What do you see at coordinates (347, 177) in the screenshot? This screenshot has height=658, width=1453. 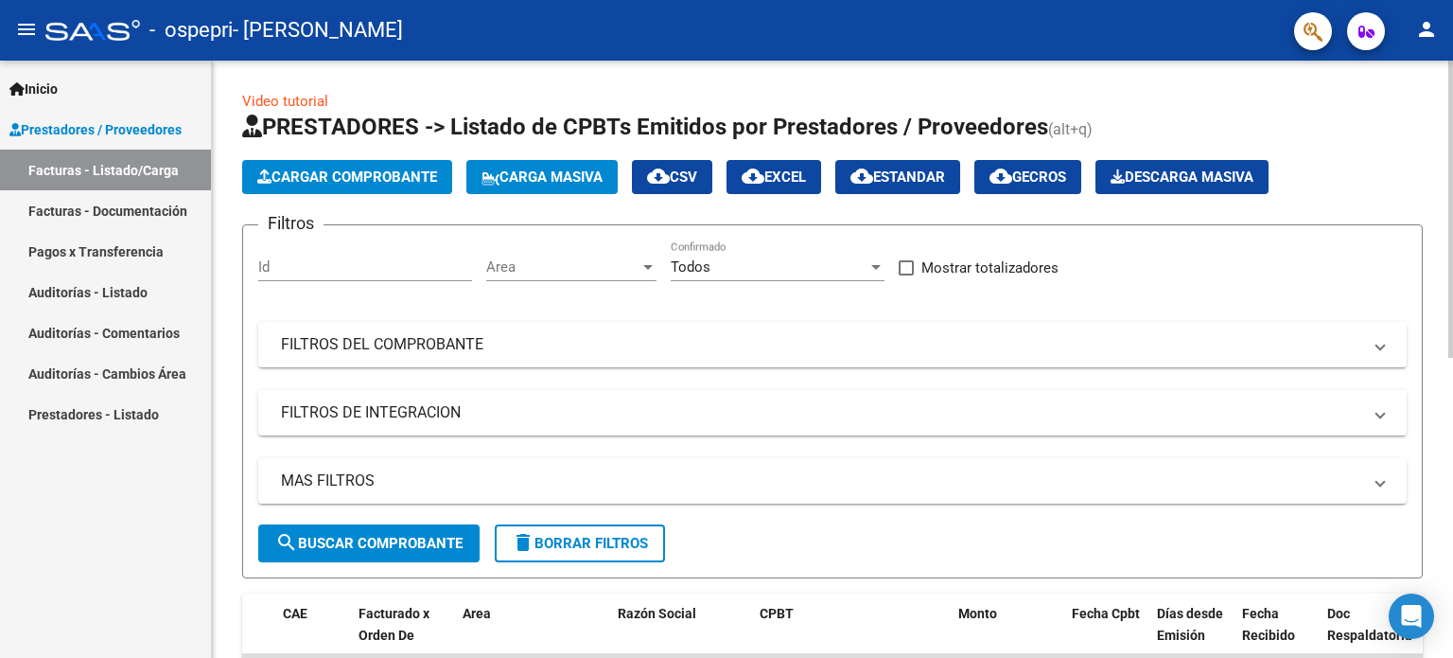 I see `span: Cargar Comprobante` at bounding box center [347, 177].